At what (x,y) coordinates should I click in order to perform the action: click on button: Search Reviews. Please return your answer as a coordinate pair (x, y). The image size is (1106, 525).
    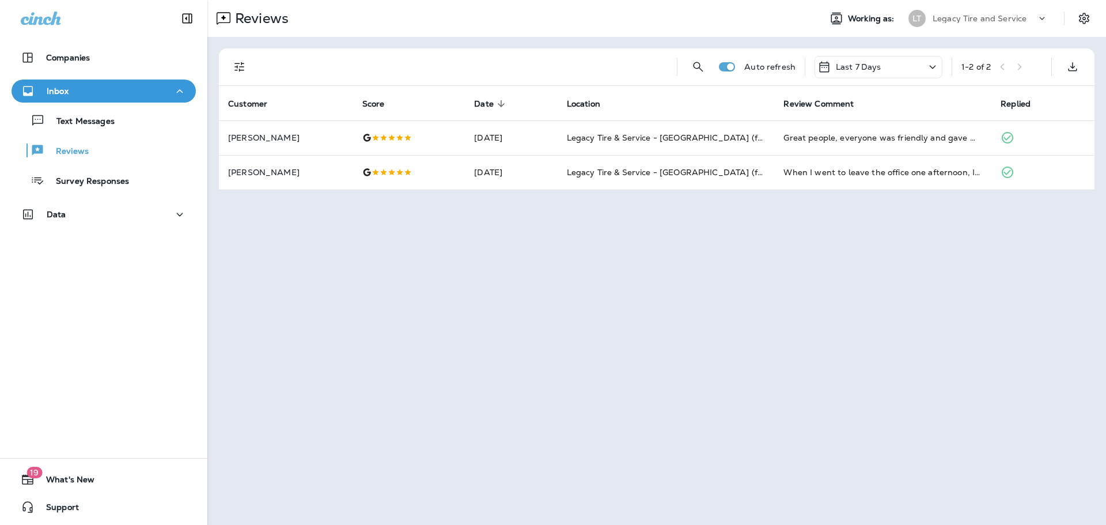
    Looking at the image, I should click on (698, 67).